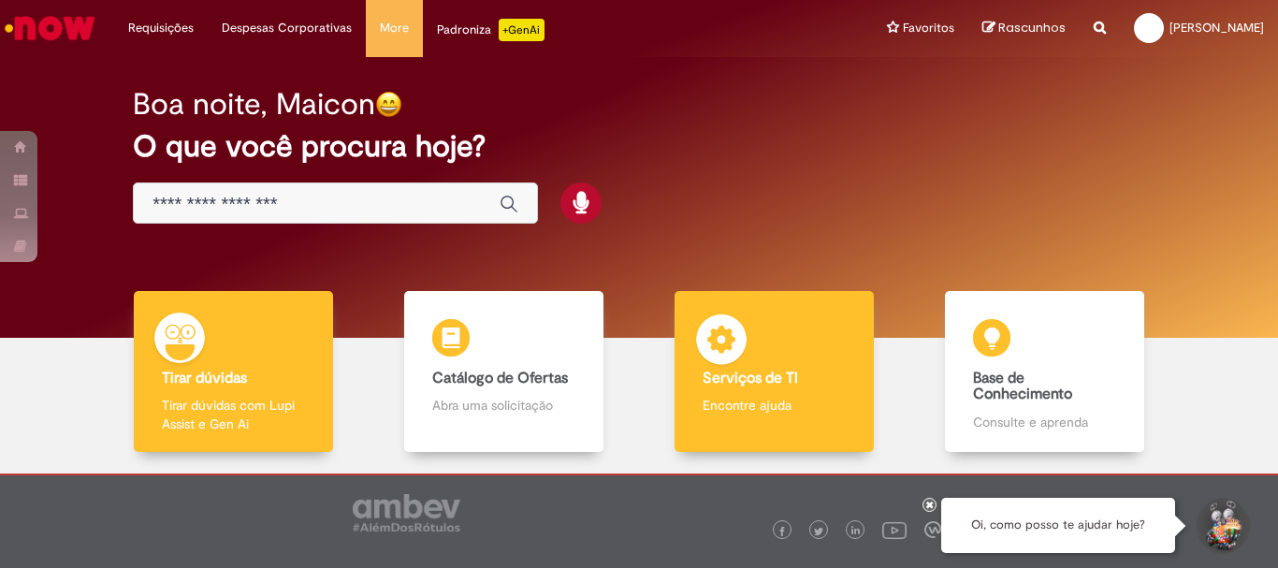 Image resolution: width=1278 pixels, height=568 pixels. I want to click on a: Tirar dúvidas Tirar dúvidas com Lupi Assist e Gen Ai, so click(233, 372).